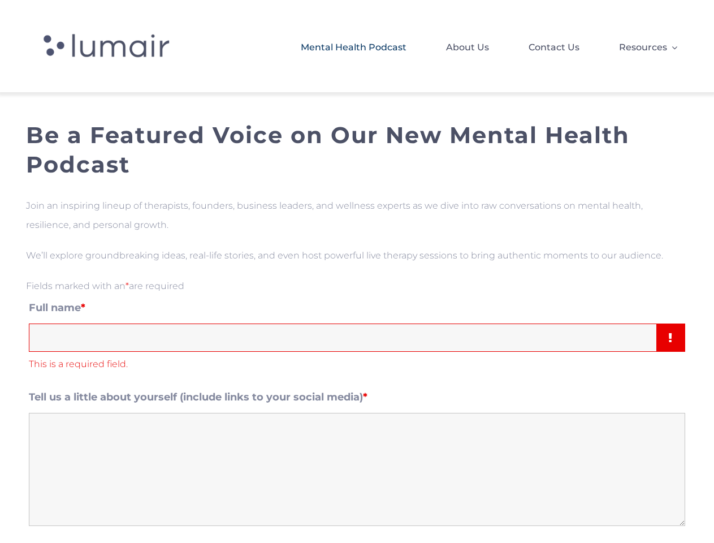 The width and height of the screenshot is (714, 543). Describe the element at coordinates (643, 48) in the screenshot. I see `span: Resources` at that location.